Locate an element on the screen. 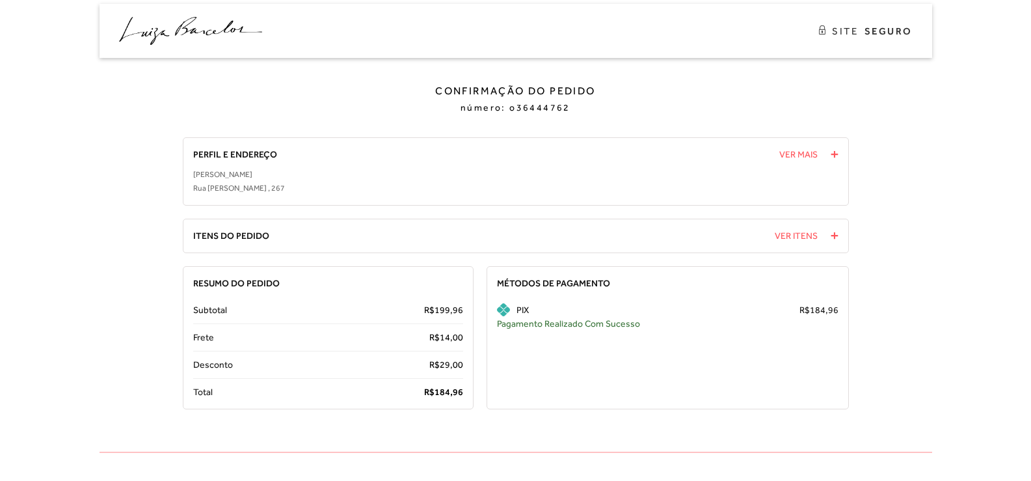 This screenshot has height=481, width=1031. span: , 267 is located at coordinates (276, 188).